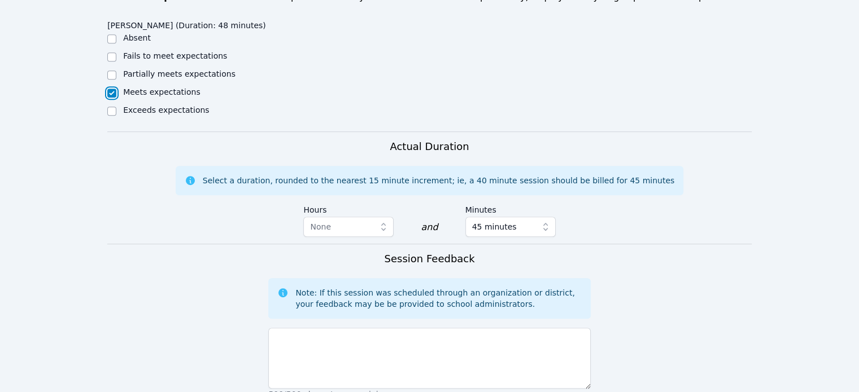 The image size is (859, 392). What do you see at coordinates (429, 228) in the screenshot?
I see `div: and` at bounding box center [429, 228].